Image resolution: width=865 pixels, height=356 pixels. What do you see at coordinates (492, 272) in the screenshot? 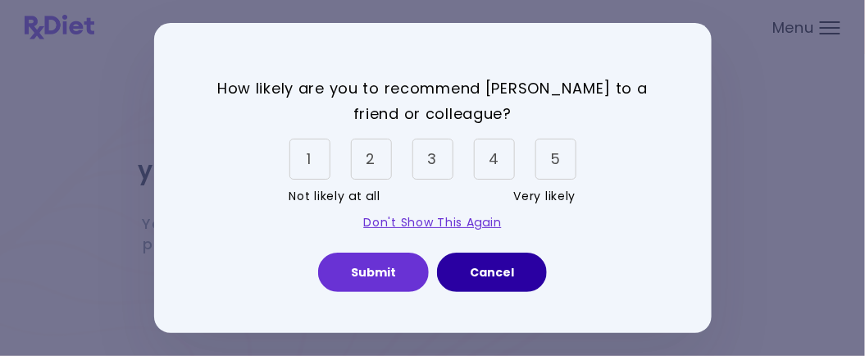
I see `button: Cancel` at bounding box center [492, 272].